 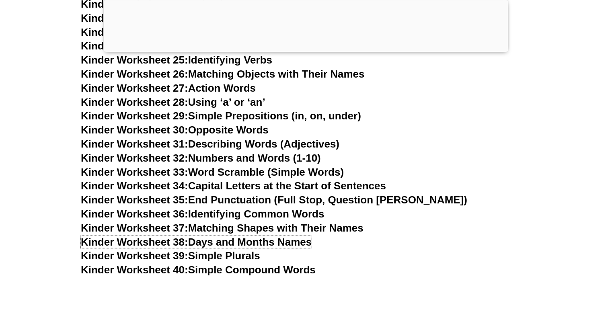 I want to click on a: Kinder Worksheet 33:Word Scramble (Simple Words), so click(x=212, y=172).